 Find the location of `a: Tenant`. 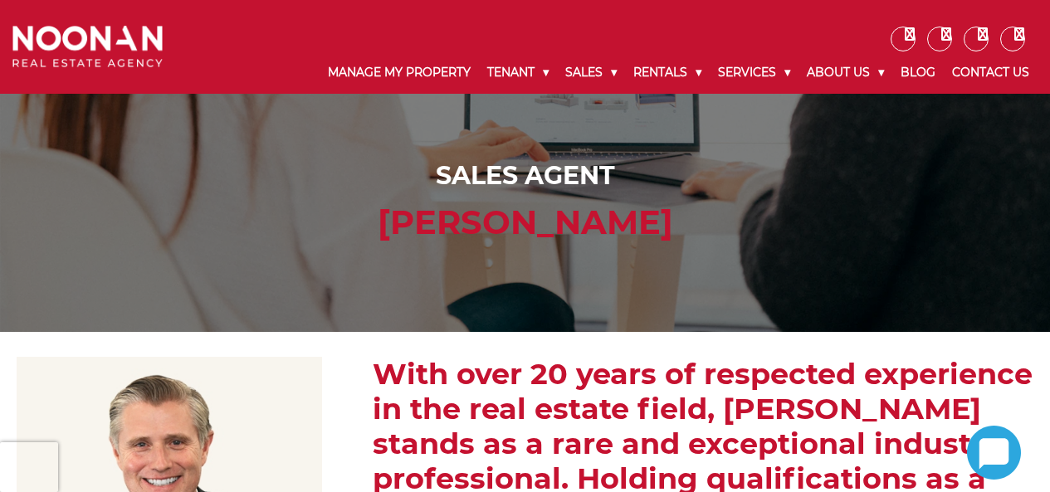

a: Tenant is located at coordinates (518, 72).